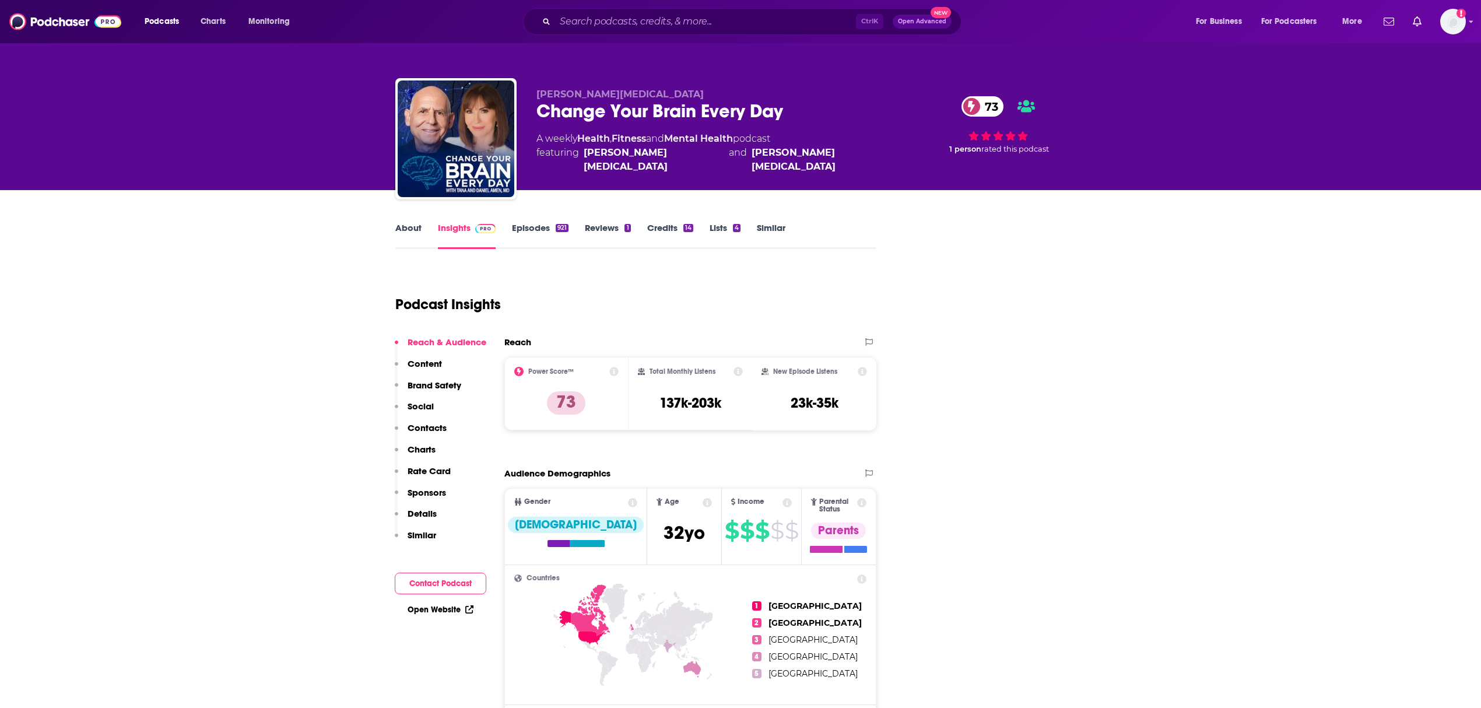 This screenshot has height=708, width=1481. Describe the element at coordinates (737, 228) in the screenshot. I see `div: 4` at that location.